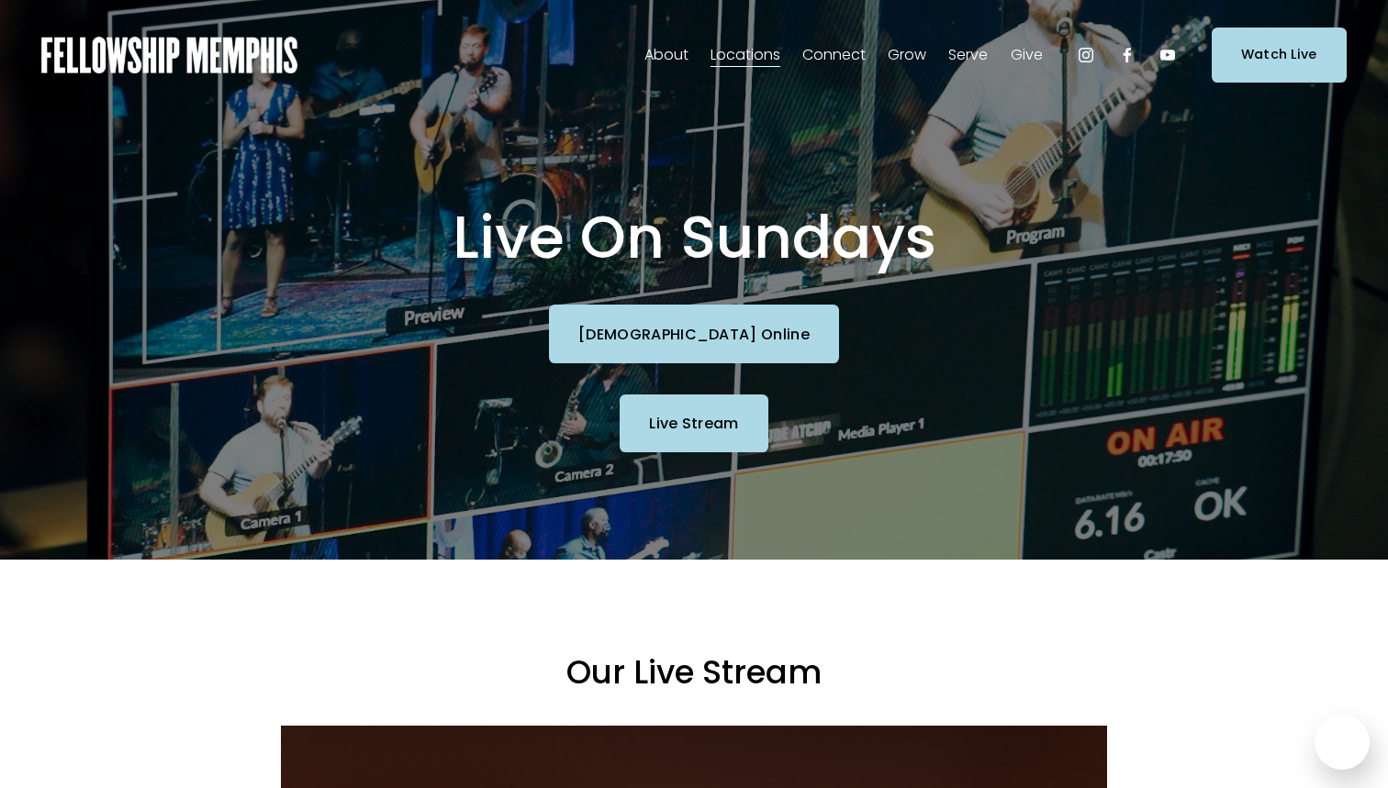  I want to click on span: Give, so click(1026, 55).